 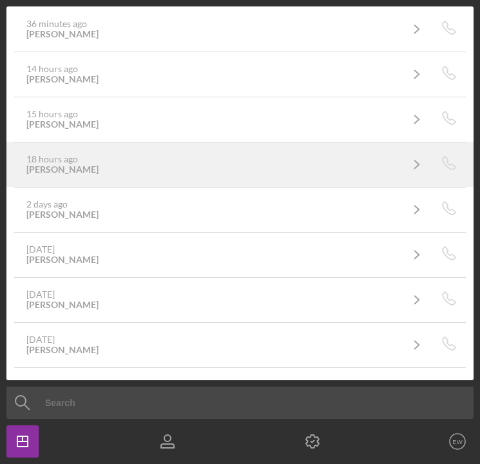 What do you see at coordinates (52, 159) in the screenshot?
I see `time: 2025-10-08 23:54` at bounding box center [52, 159].